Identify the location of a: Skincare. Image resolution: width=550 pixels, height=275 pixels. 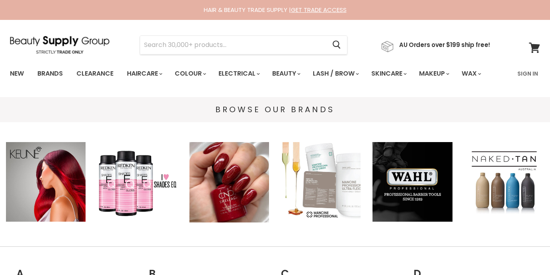
(388, 74).